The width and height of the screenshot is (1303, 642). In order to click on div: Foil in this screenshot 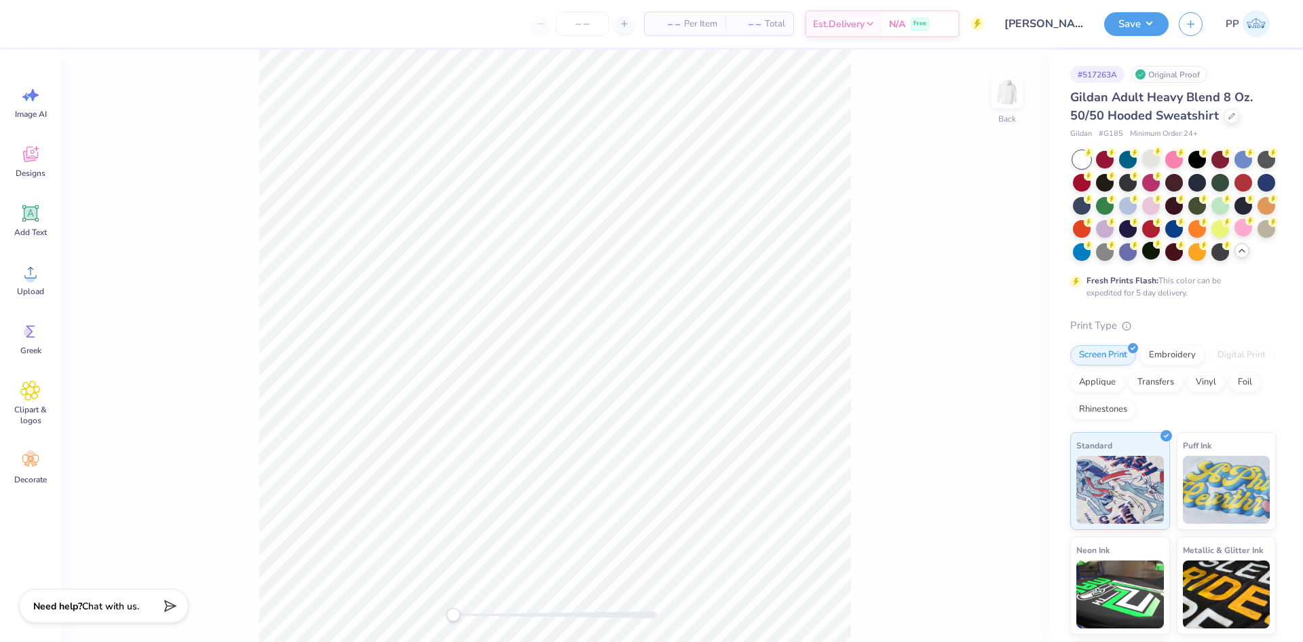, I will do `click(1245, 382)`.